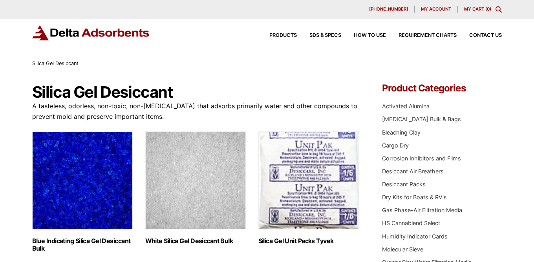  I want to click on a: Requirement Charts, so click(422, 35).